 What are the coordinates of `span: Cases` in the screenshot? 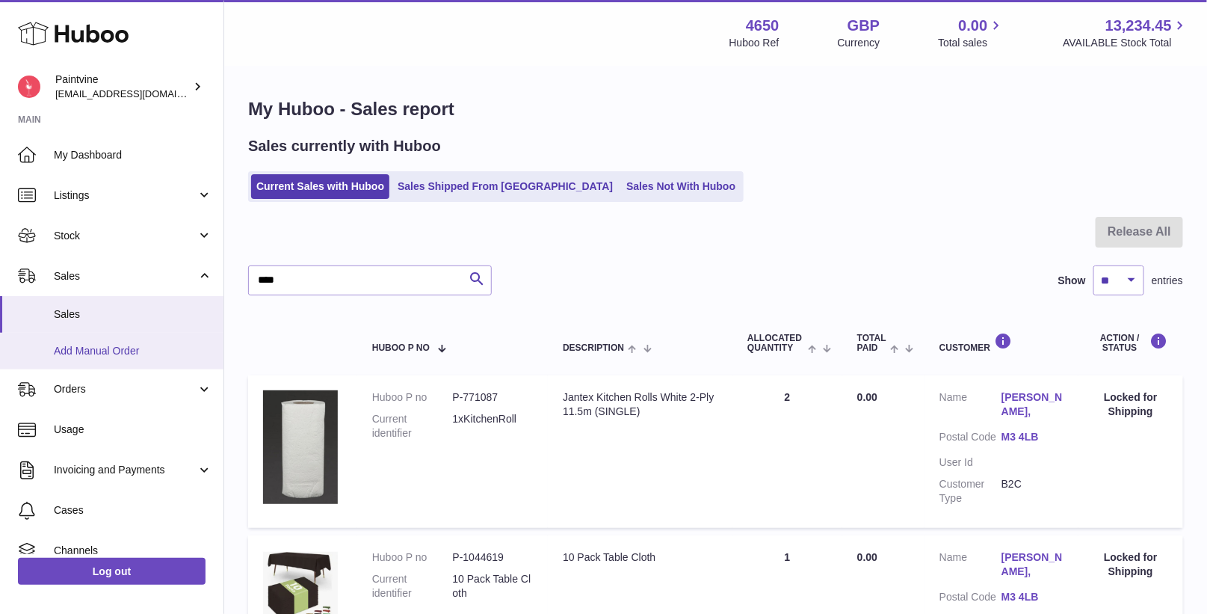 It's located at (133, 510).